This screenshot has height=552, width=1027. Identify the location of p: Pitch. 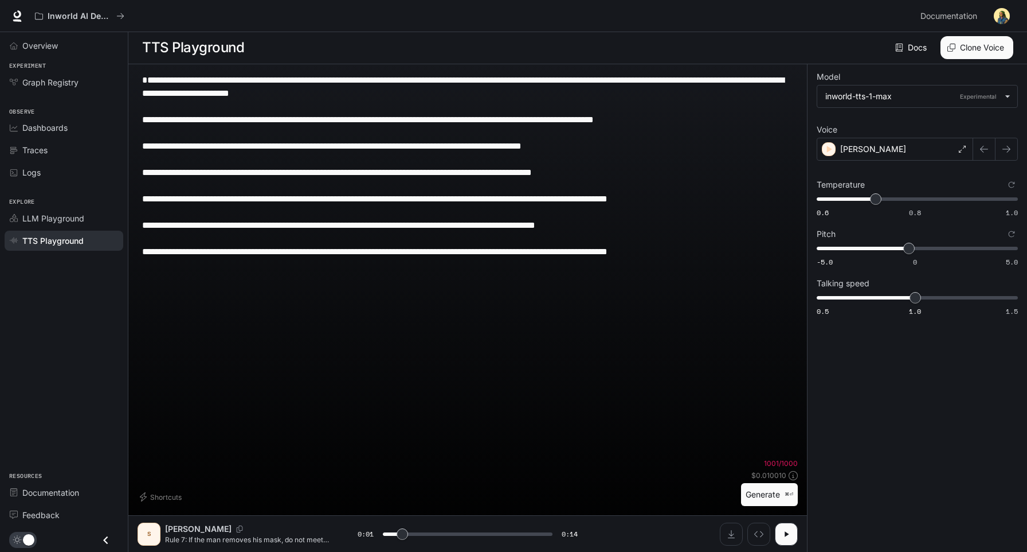
(826, 234).